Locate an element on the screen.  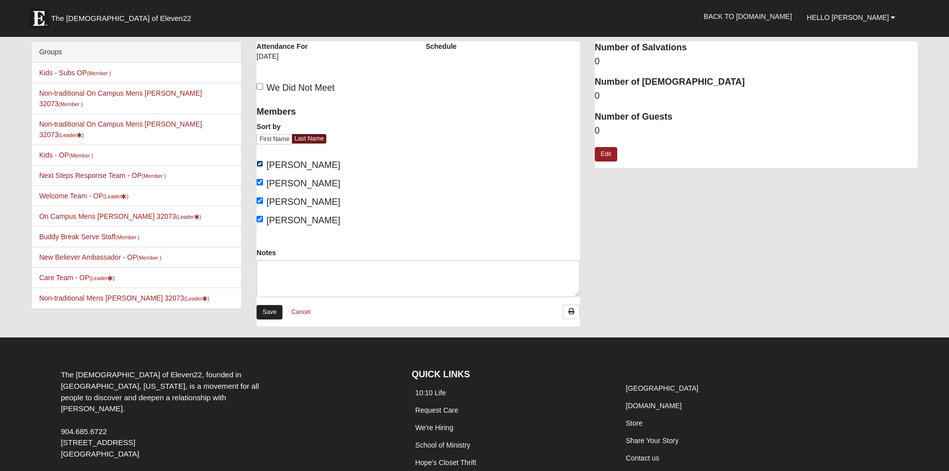
label: Sort by is located at coordinates (269, 127).